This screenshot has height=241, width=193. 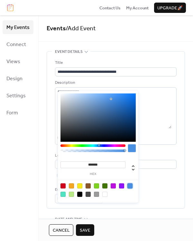 I want to click on span: Event details, so click(x=69, y=52).